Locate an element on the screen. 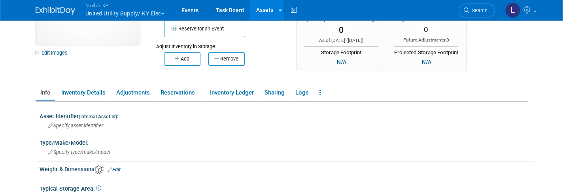 Image resolution: width=563 pixels, height=195 pixels. a: Edit Images is located at coordinates (53, 53).